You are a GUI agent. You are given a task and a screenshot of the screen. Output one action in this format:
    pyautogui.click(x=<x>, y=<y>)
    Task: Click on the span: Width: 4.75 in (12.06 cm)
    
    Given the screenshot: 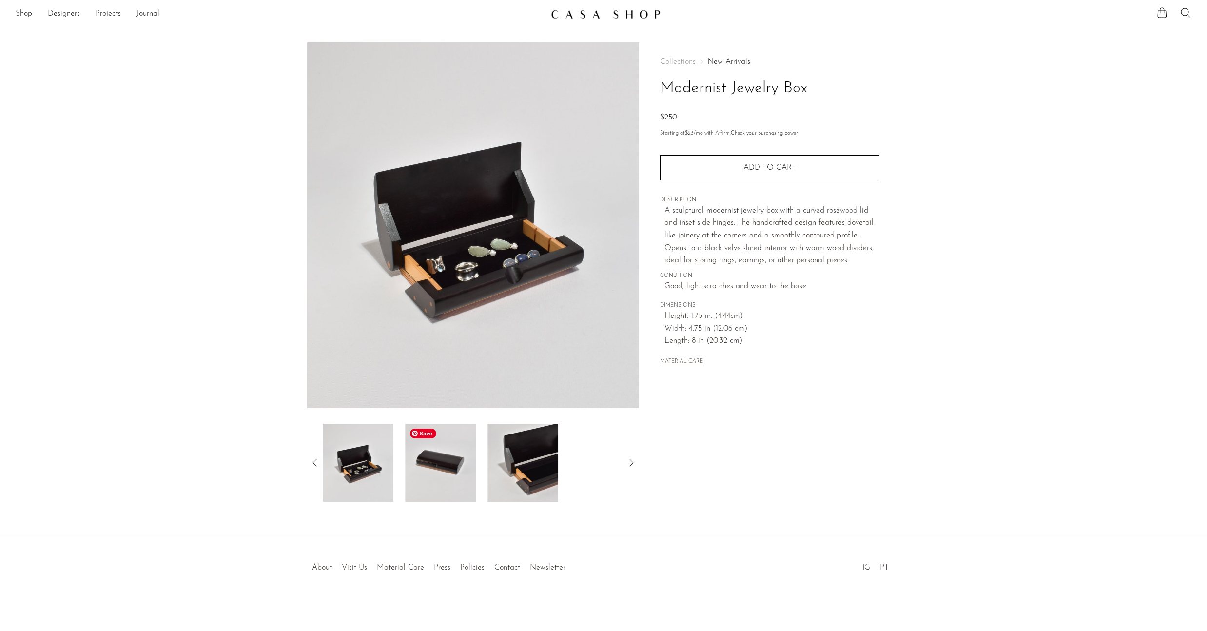 What is the action you would take?
    pyautogui.click(x=772, y=329)
    